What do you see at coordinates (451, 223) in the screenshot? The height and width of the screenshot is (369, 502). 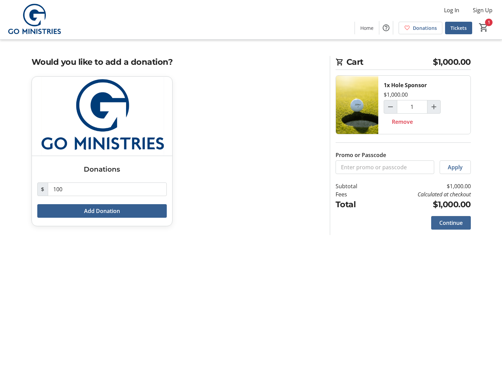 I see `button: Continue` at bounding box center [451, 223].